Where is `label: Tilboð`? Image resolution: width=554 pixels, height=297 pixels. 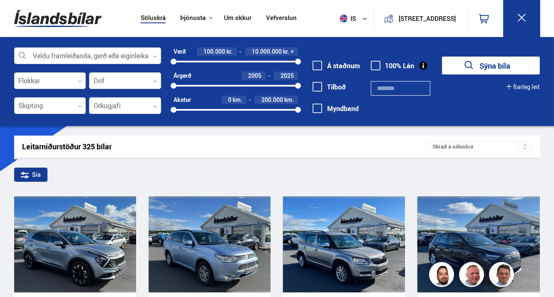
label: Tilboð is located at coordinates (329, 87).